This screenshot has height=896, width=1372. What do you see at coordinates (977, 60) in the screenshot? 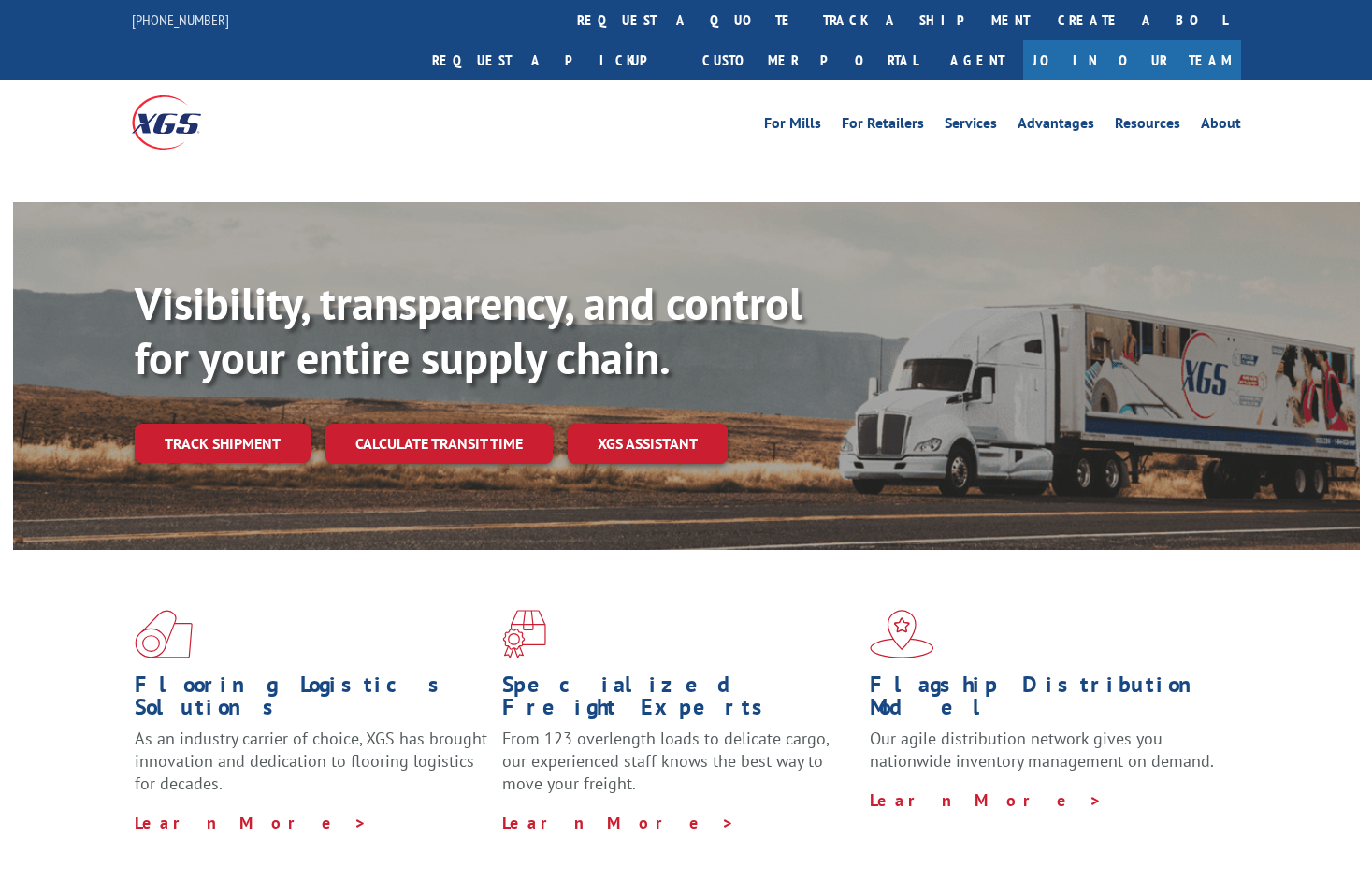
I see `a: Agent` at bounding box center [977, 60].